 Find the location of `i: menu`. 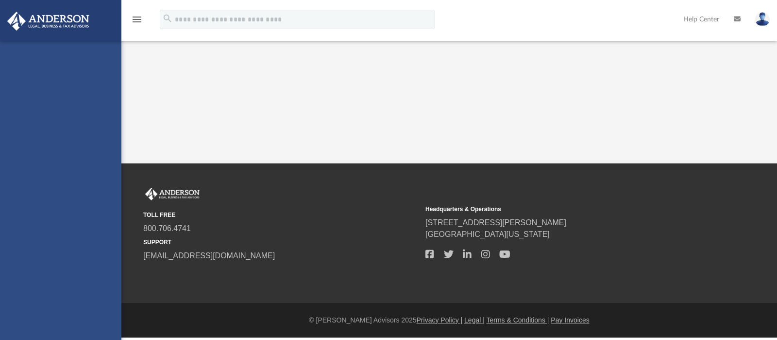

i: menu is located at coordinates (137, 19).